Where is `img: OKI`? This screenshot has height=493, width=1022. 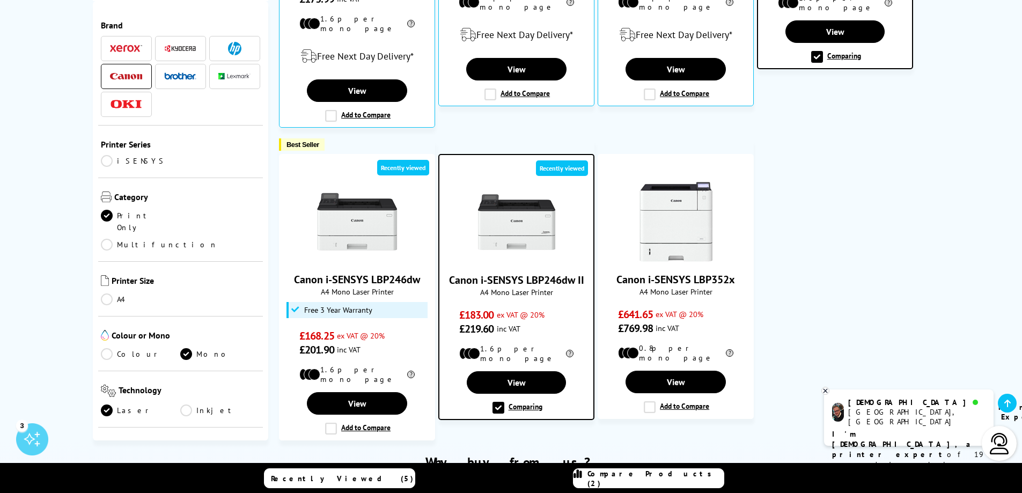 img: OKI is located at coordinates (126, 104).